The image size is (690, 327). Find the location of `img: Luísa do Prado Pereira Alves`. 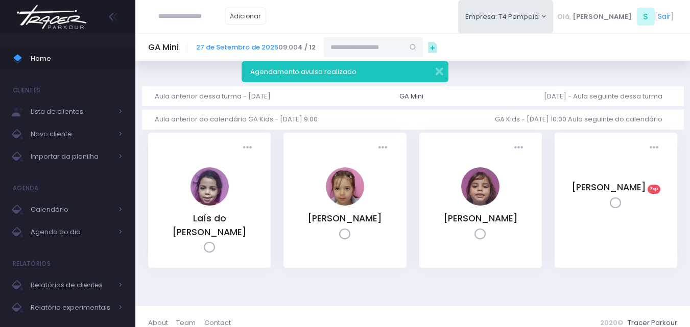

img: Luísa do Prado Pereira Alves is located at coordinates (480, 186).